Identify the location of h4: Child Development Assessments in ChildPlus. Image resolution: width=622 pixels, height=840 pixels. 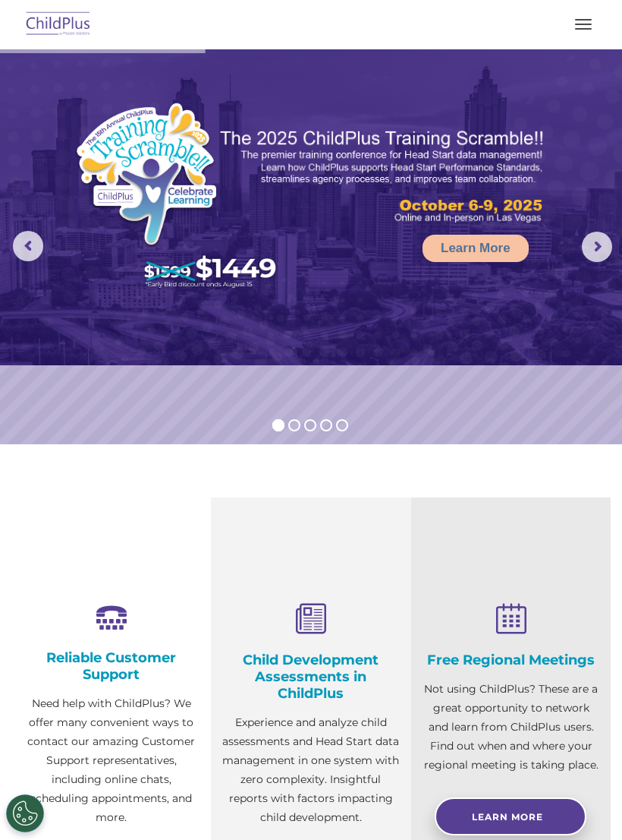
(310, 676).